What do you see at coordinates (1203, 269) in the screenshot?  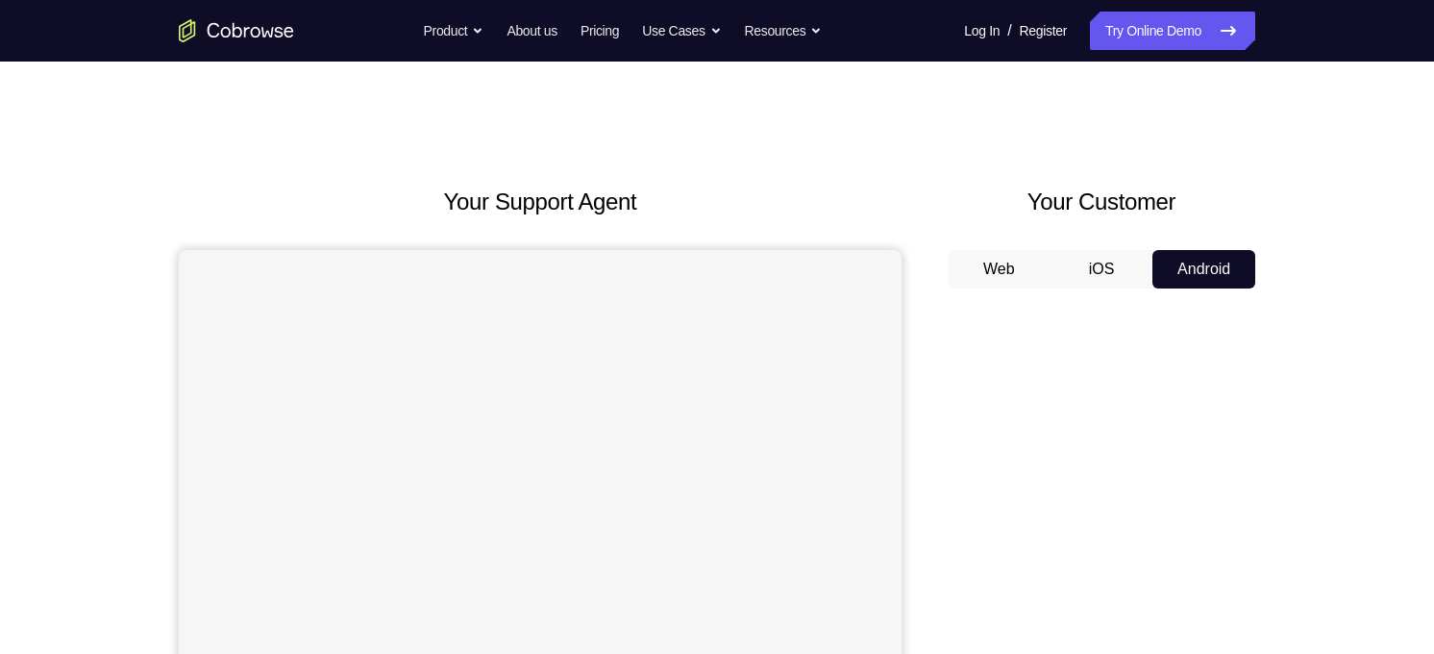 I see `button: Android` at bounding box center [1203, 269].